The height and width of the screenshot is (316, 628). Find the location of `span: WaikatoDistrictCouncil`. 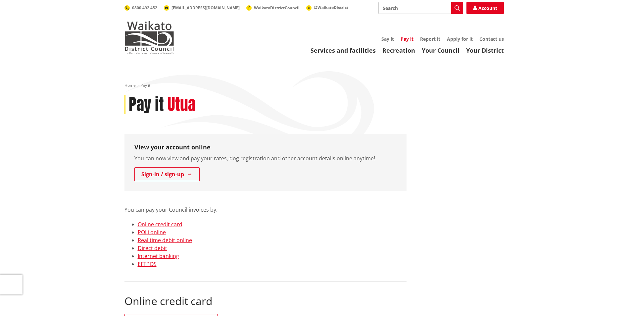

span: WaikatoDistrictCouncil is located at coordinates (277, 8).